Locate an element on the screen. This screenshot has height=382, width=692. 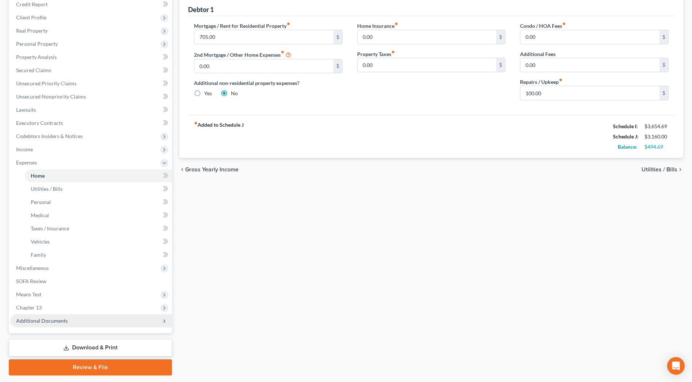
div: Debtor 1 is located at coordinates (201, 10).